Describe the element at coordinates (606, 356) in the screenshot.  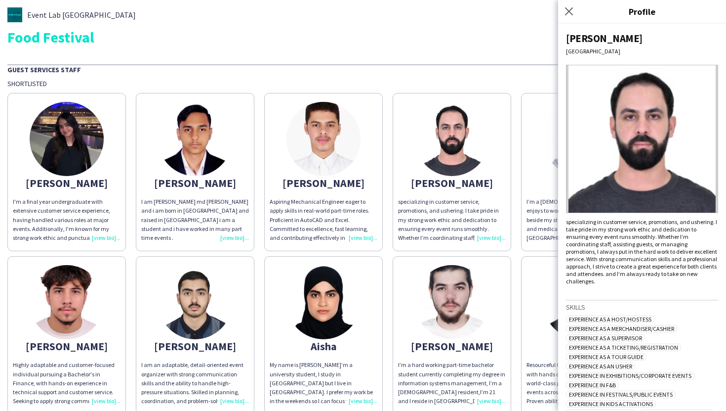
I see `span: Experience as a Tour Guide` at that location.